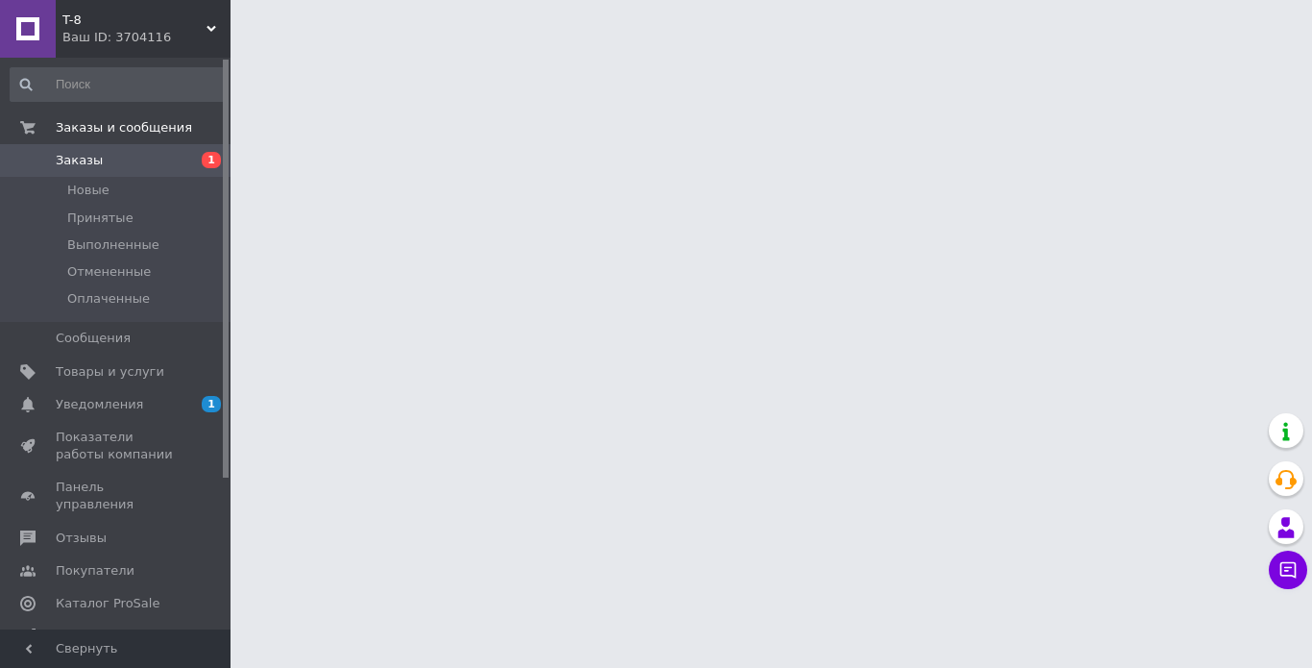 The width and height of the screenshot is (1312, 668). Describe the element at coordinates (91, 636) in the screenshot. I see `span: Аналитика` at that location.